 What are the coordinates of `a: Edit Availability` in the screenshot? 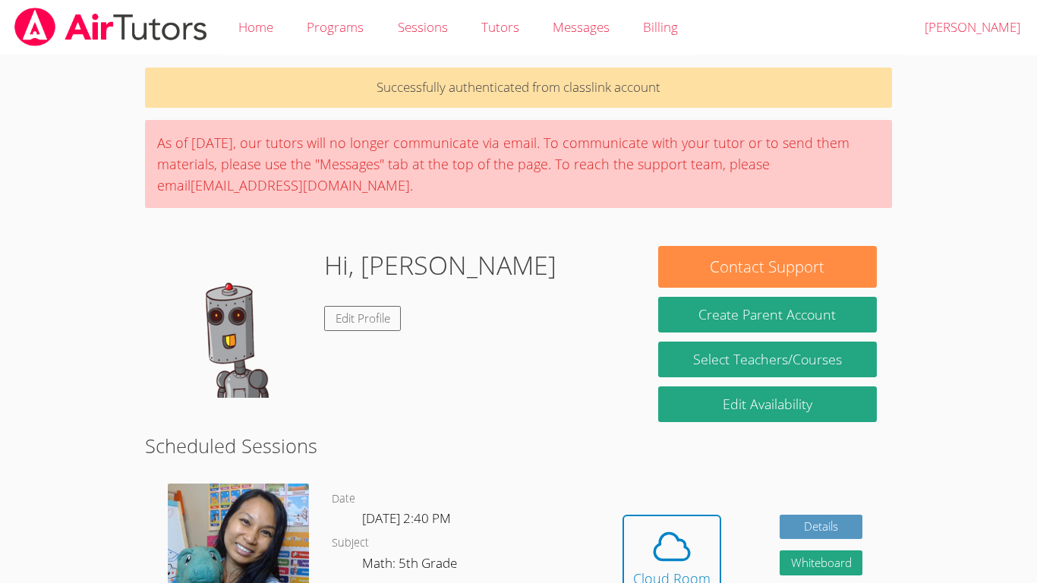 It's located at (767, 404).